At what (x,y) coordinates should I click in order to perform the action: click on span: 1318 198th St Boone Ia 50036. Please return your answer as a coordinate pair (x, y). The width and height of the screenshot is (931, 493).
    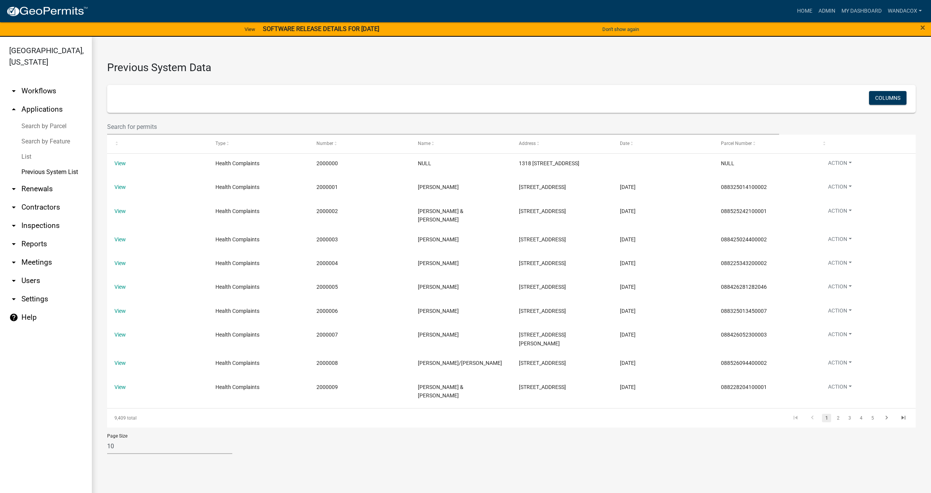
    Looking at the image, I should click on (549, 163).